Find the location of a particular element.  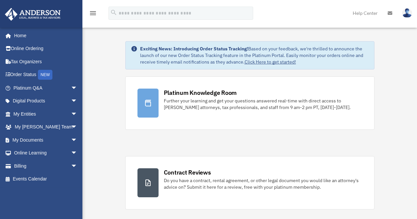

a: My Documentsarrow_drop_down is located at coordinates (46, 140).